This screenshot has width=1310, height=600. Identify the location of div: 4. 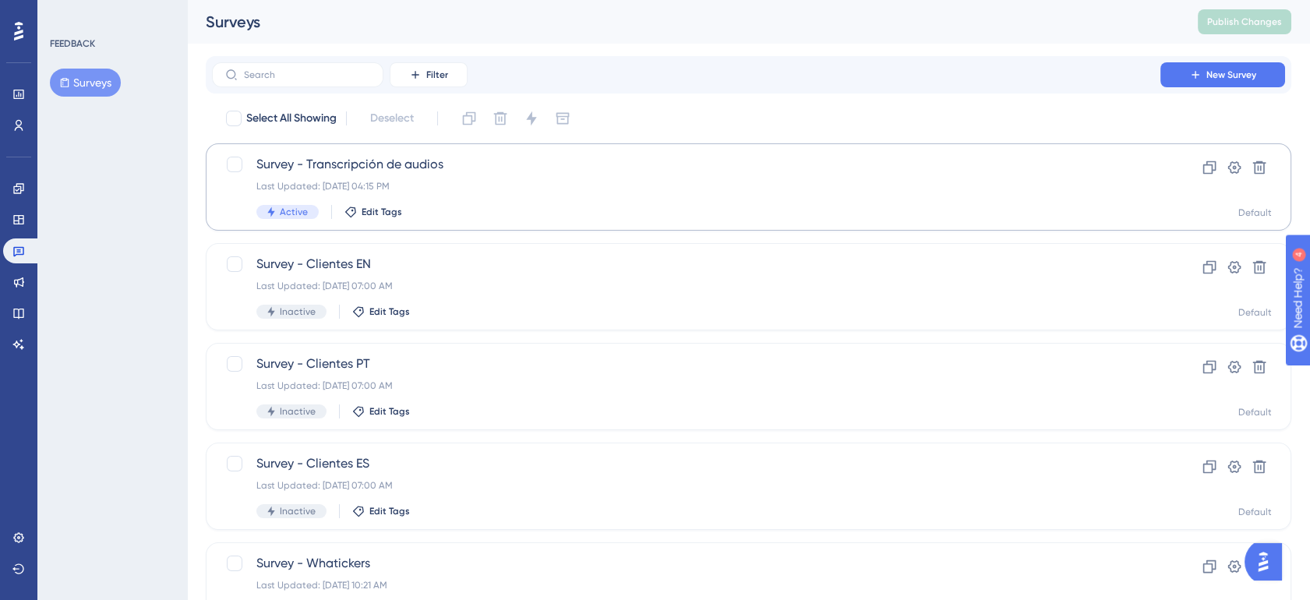
(111, 14).